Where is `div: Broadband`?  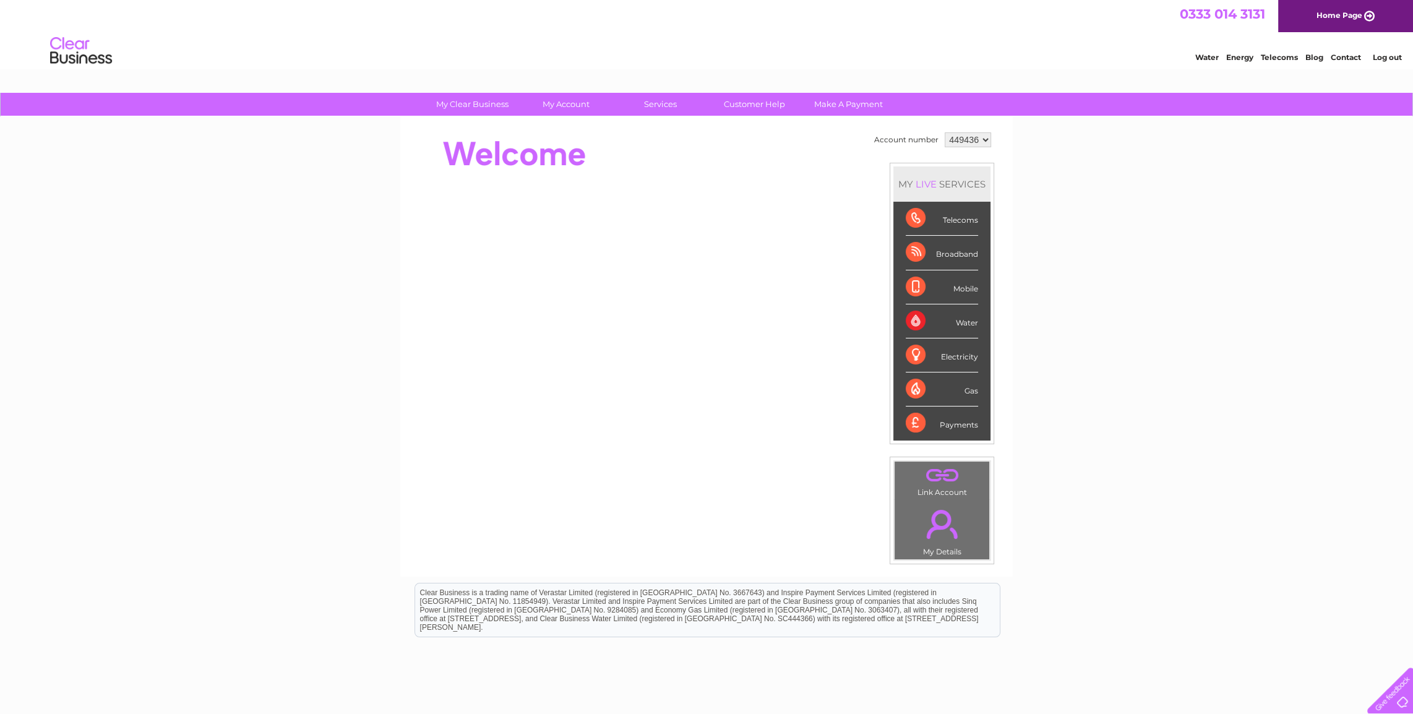
div: Broadband is located at coordinates (942, 252).